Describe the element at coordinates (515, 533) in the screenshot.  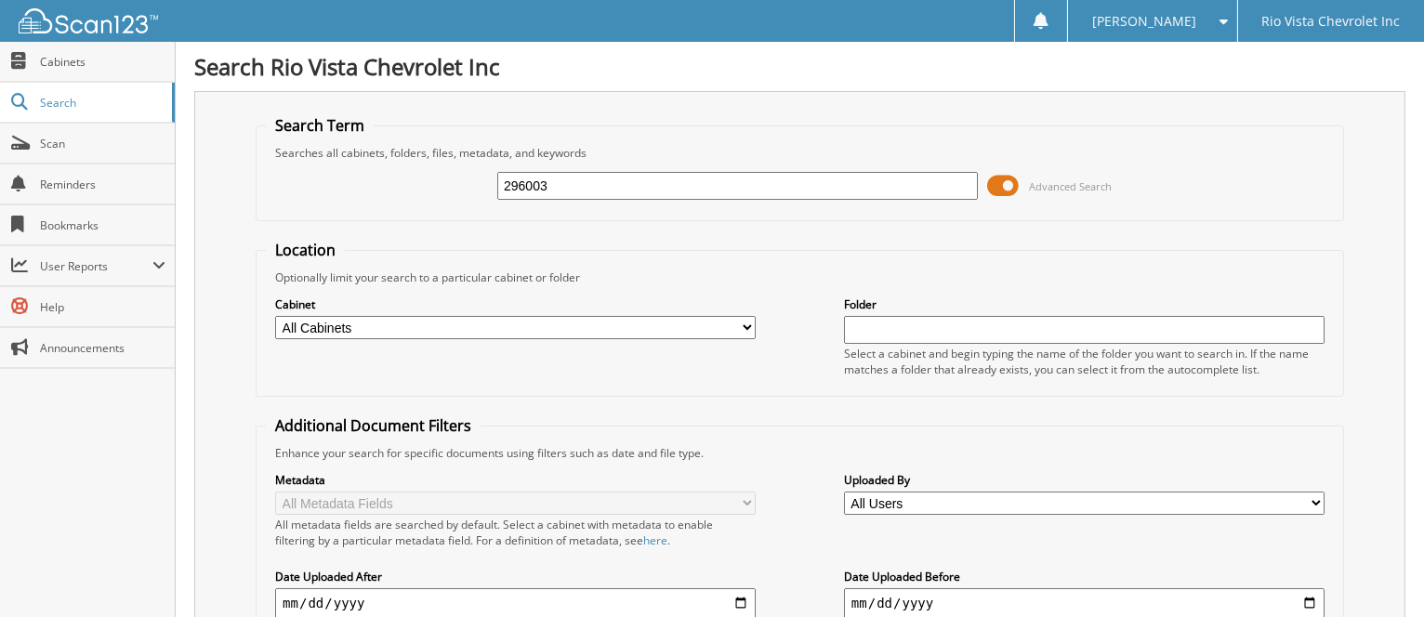
I see `div: All metadata fields are searched by default. Select a cabinet with metadata to enable filtering b...` at that location.